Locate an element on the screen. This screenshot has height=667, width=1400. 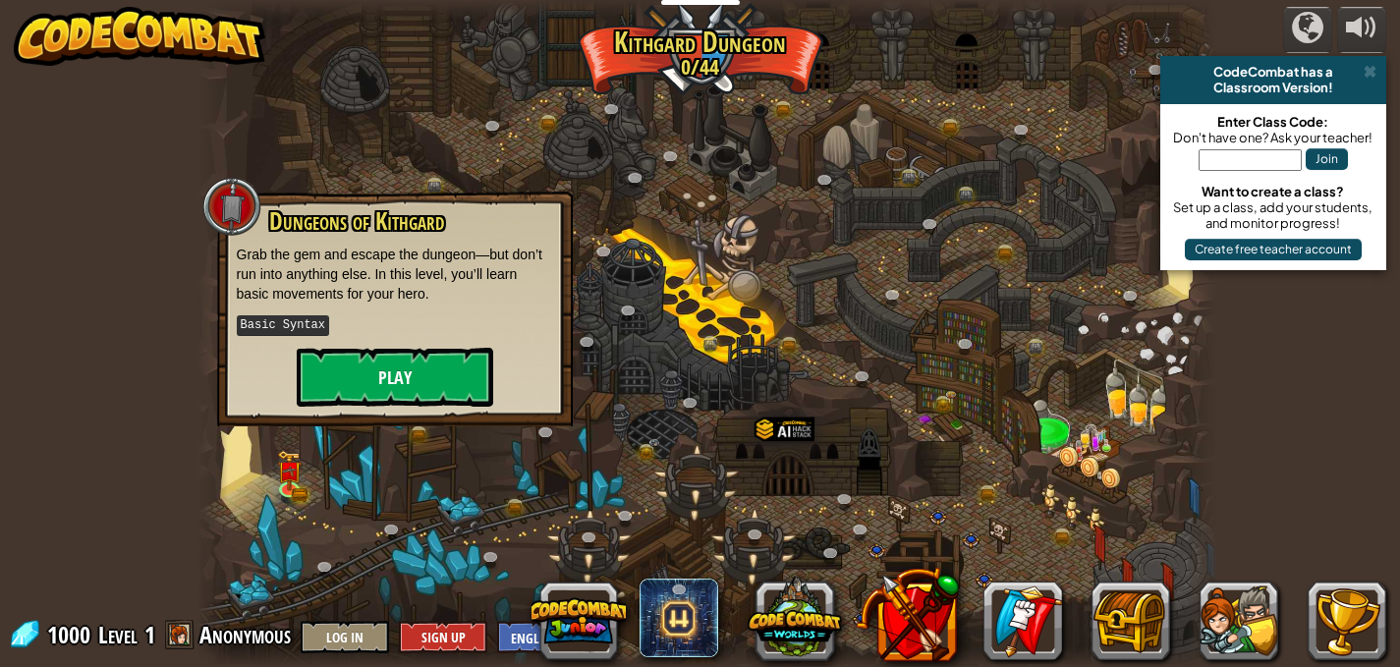
button: Play is located at coordinates (395, 377).